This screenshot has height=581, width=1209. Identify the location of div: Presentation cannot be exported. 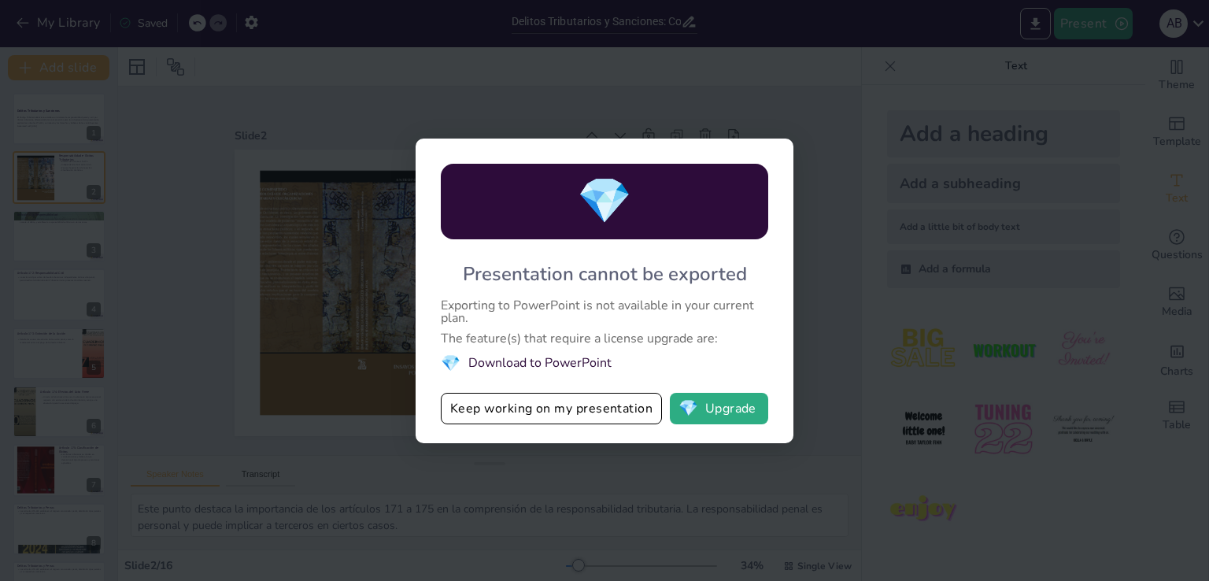
(605, 274).